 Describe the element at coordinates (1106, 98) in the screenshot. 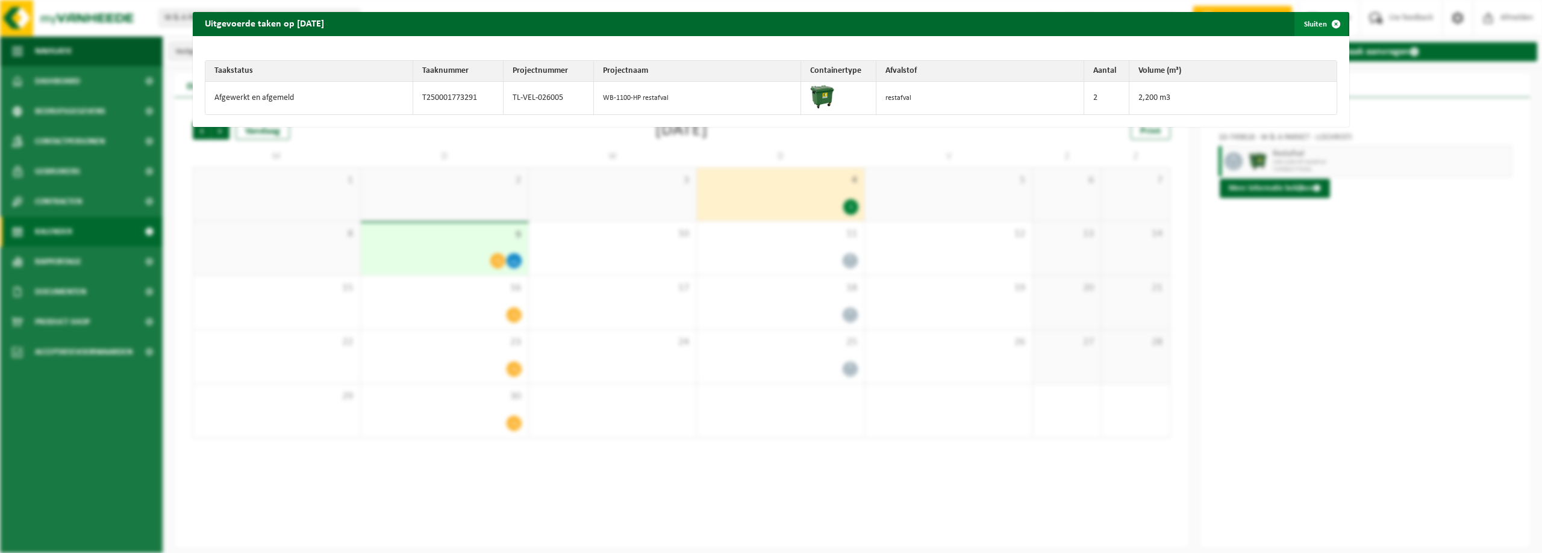

I see `td: 2` at that location.